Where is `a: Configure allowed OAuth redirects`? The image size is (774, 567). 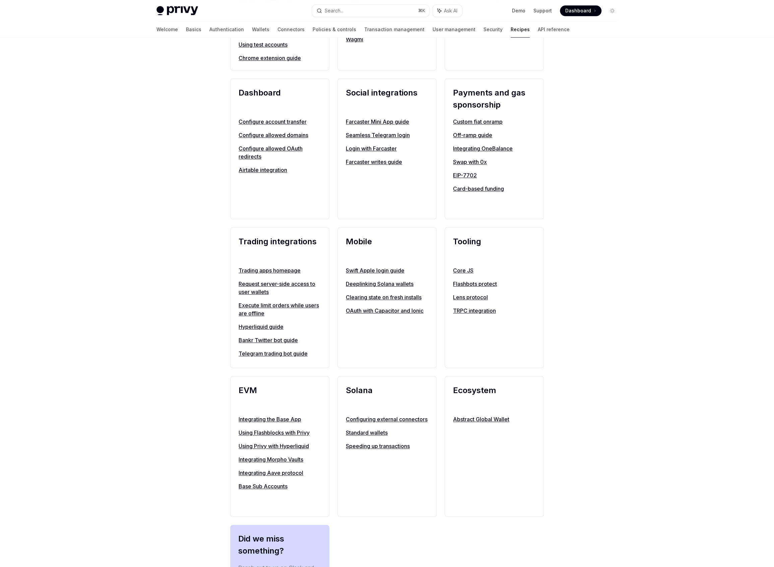
a: Configure allowed OAuth redirects is located at coordinates (280, 152).